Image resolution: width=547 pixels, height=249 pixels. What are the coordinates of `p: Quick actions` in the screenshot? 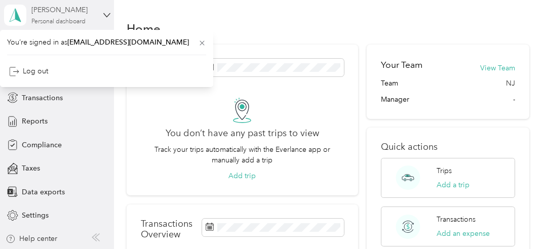 It's located at (448, 147).